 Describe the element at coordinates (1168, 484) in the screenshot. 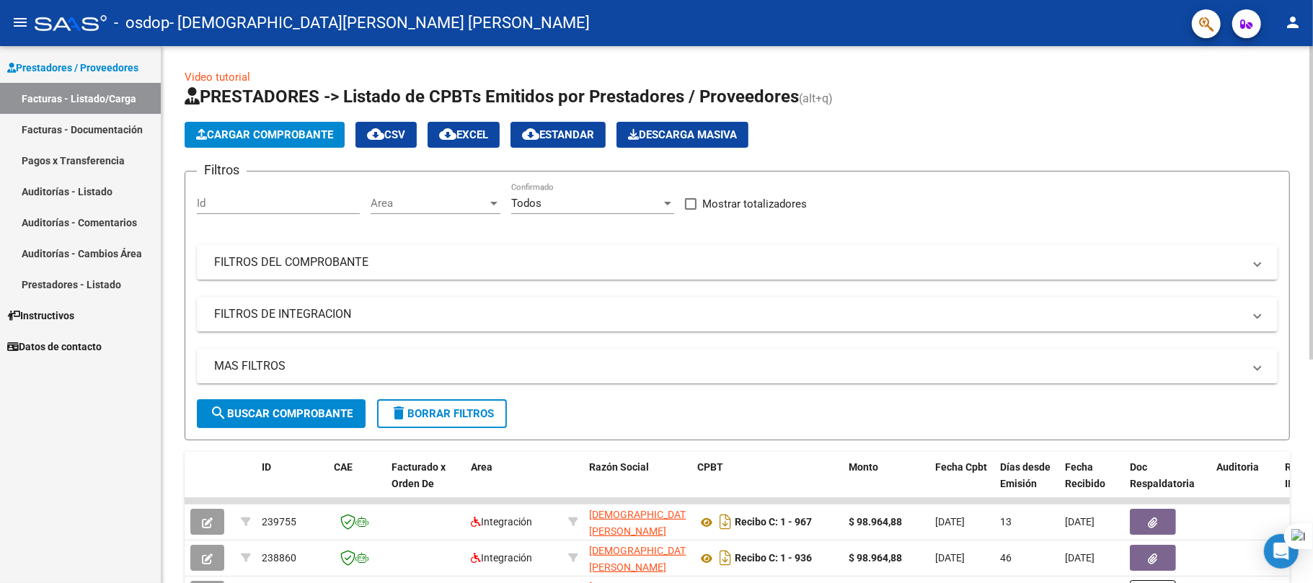

I see `datatable-header-cell: Doc Respaldatoria` at that location.